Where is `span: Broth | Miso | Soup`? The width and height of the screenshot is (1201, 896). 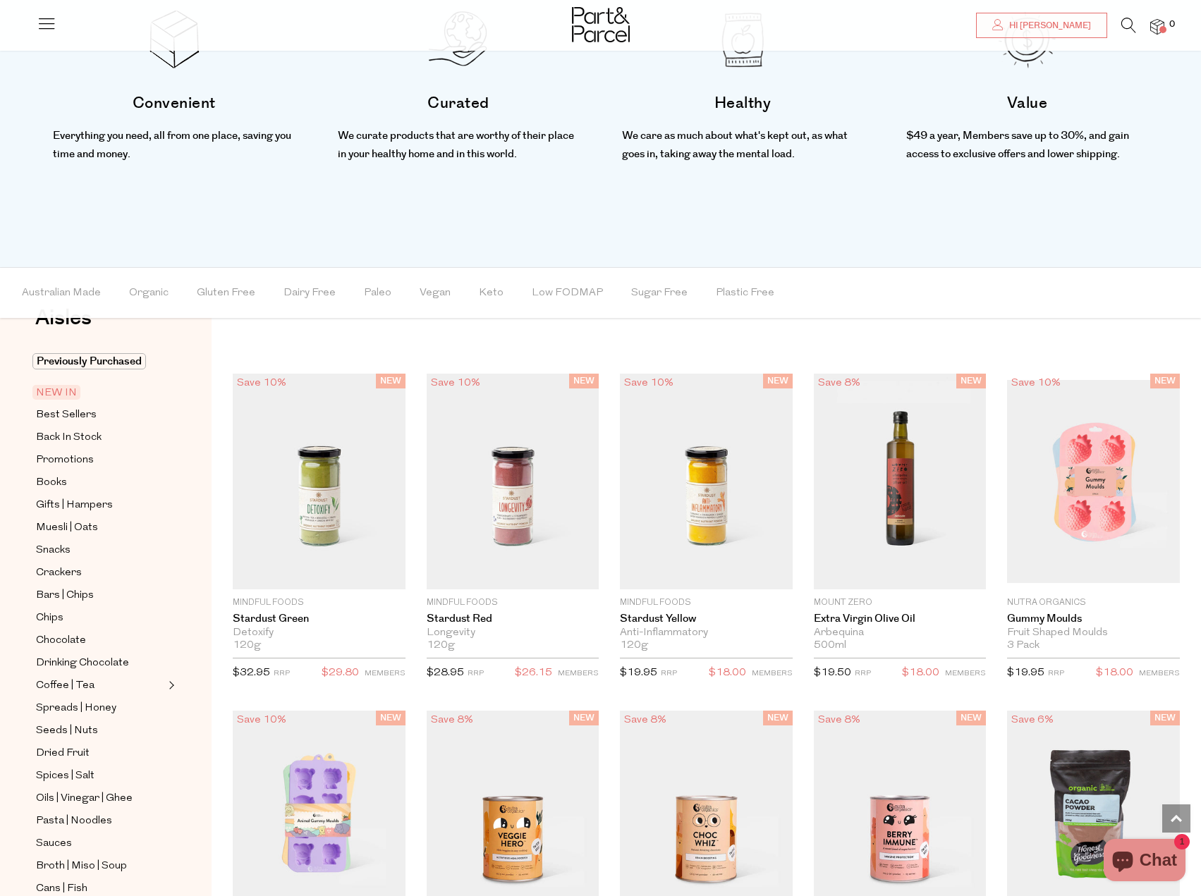 span: Broth | Miso | Soup is located at coordinates (81, 866).